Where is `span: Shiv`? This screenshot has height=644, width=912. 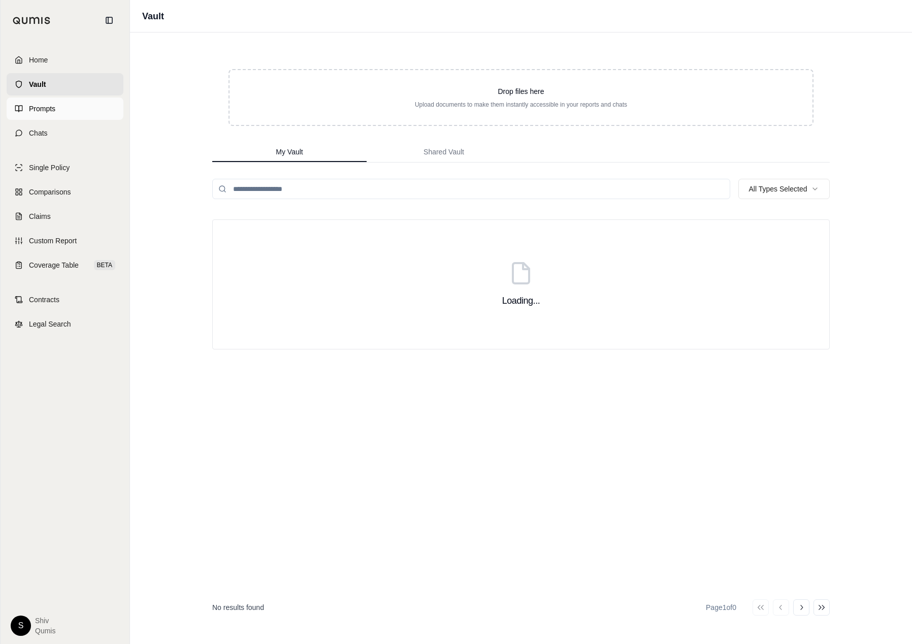
span: Shiv is located at coordinates (45, 621).